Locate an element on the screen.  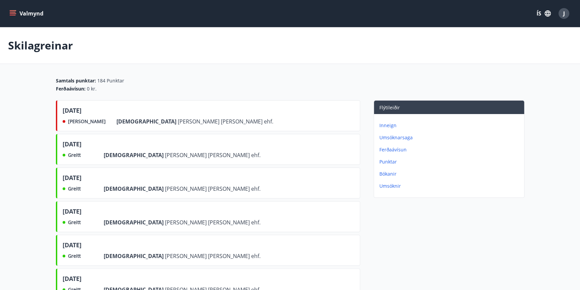
p: Skilagreinar is located at coordinates (40, 45).